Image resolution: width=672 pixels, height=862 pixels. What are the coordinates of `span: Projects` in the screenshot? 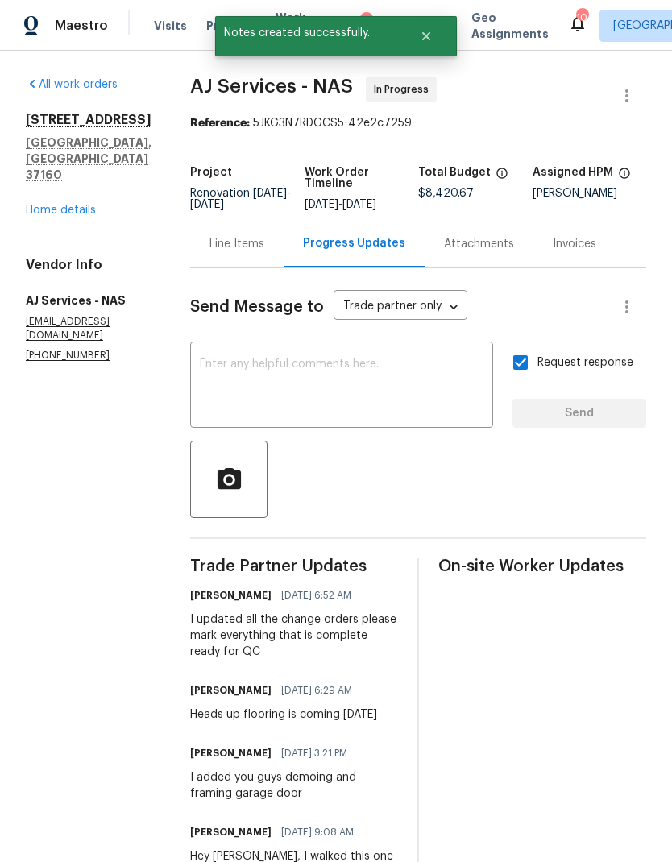 It's located at (231, 26).